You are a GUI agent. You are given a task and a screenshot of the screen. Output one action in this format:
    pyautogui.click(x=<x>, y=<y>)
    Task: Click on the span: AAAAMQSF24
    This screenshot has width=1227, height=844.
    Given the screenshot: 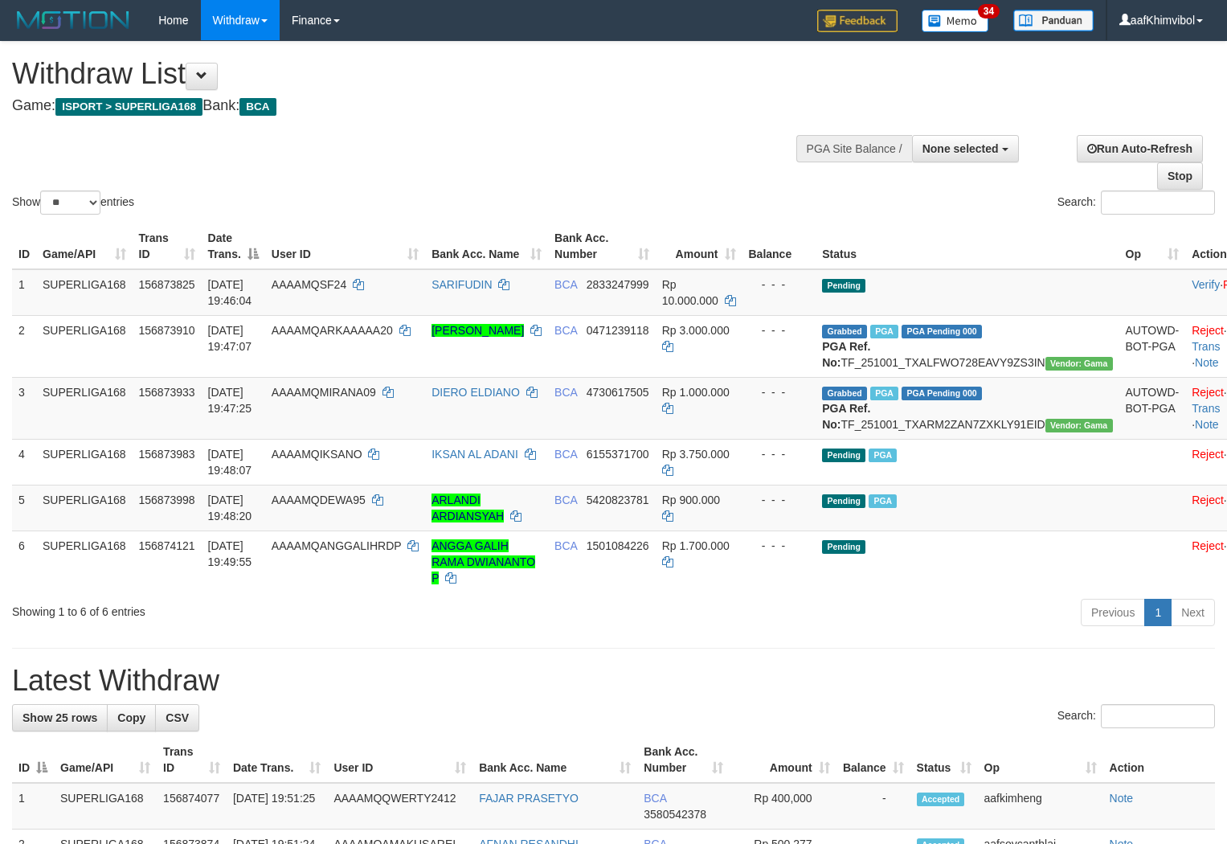 What is the action you would take?
    pyautogui.click(x=309, y=284)
    